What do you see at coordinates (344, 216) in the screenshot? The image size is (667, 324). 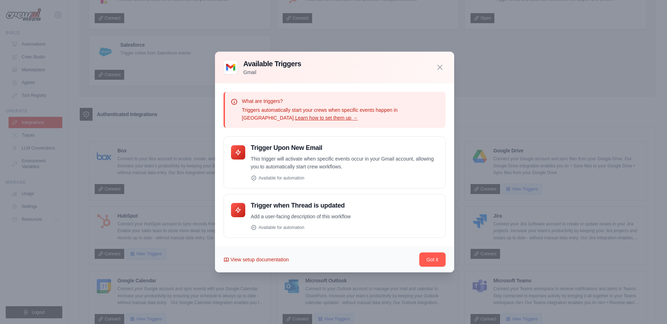 I see `p: Add a user-facing description of this workflow` at bounding box center [344, 216].